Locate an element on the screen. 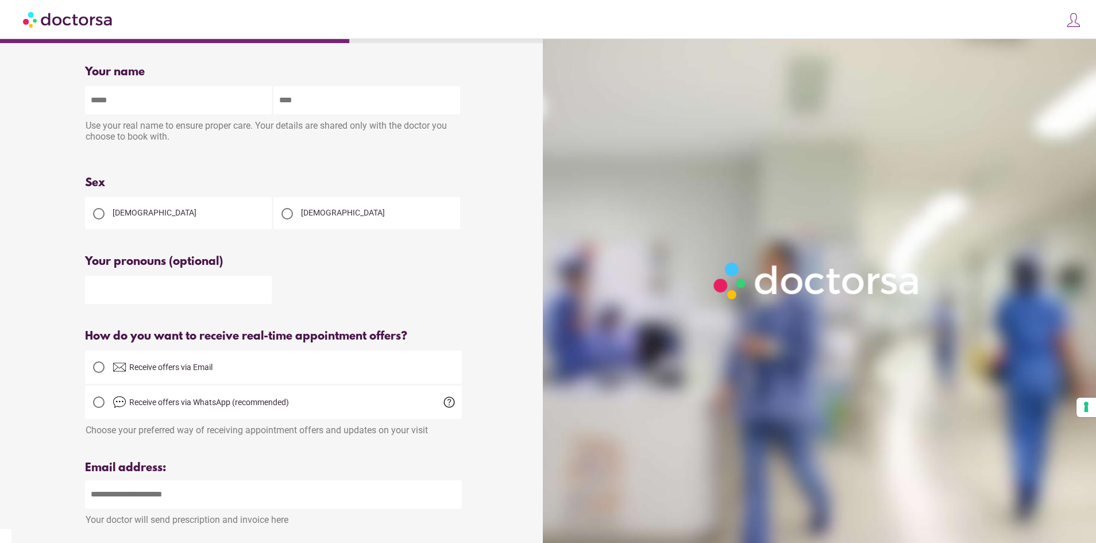 The width and height of the screenshot is (1096, 543). div: Email address: is located at coordinates (273, 468).